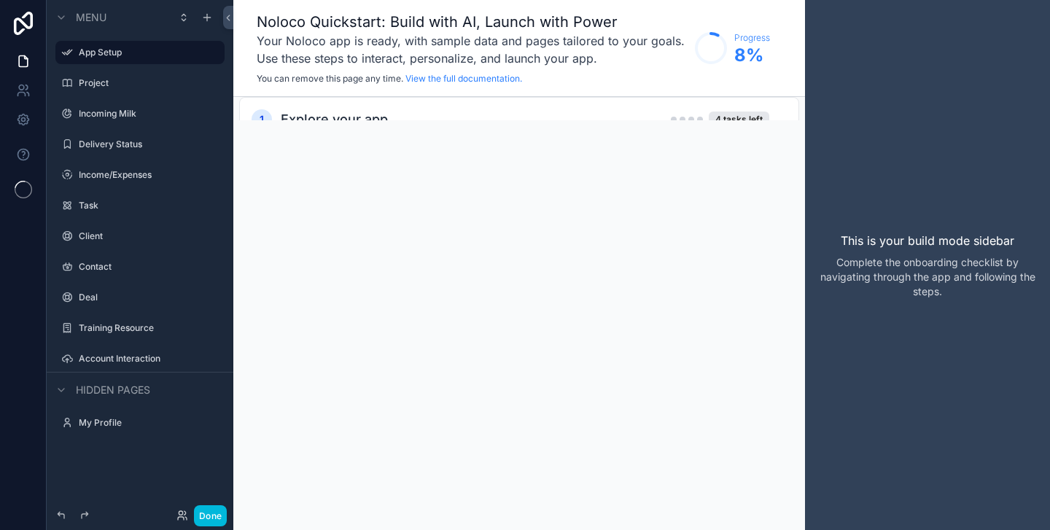 The width and height of the screenshot is (1050, 530). I want to click on label: Client, so click(147, 236).